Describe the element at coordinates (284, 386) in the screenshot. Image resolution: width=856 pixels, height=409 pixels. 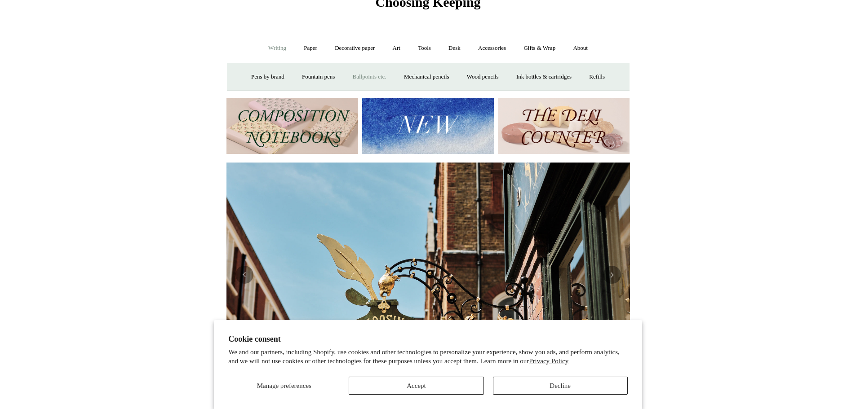
I see `span: Manage preferences` at that location.